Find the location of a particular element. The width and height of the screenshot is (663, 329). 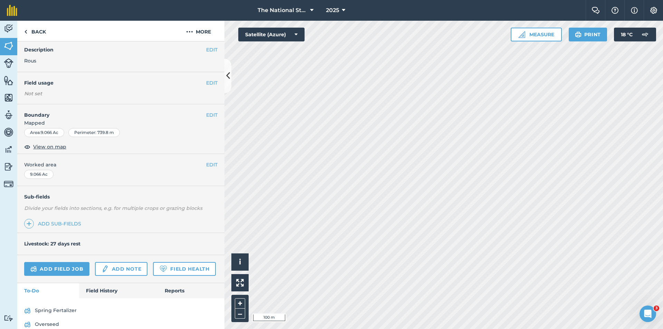

img: A cog icon is located at coordinates (654, 10).